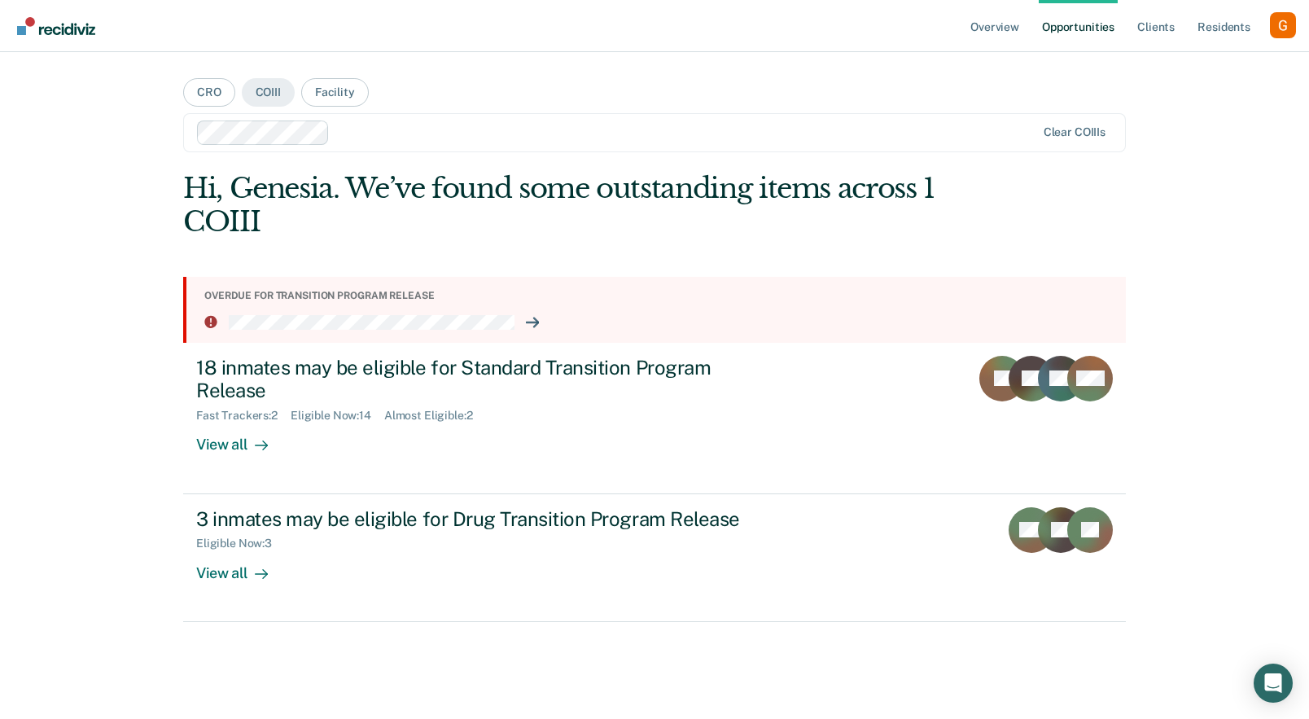  What do you see at coordinates (482, 379) in the screenshot?
I see `div: 18 inmates may be eligible for Standard Transition Program Release` at bounding box center [482, 379].